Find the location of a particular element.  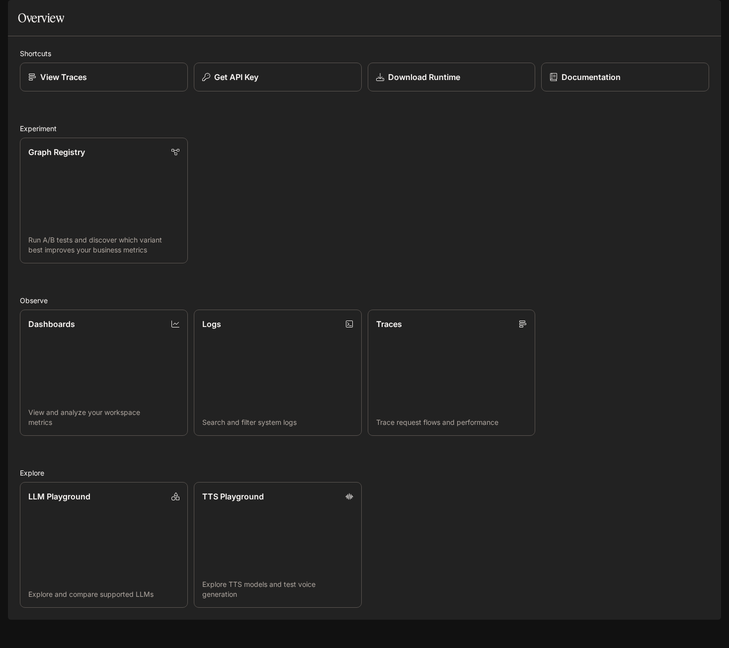

a: Graph RegistryRun A/B tests and discover which variant best improves your business metrics is located at coordinates (104, 200).